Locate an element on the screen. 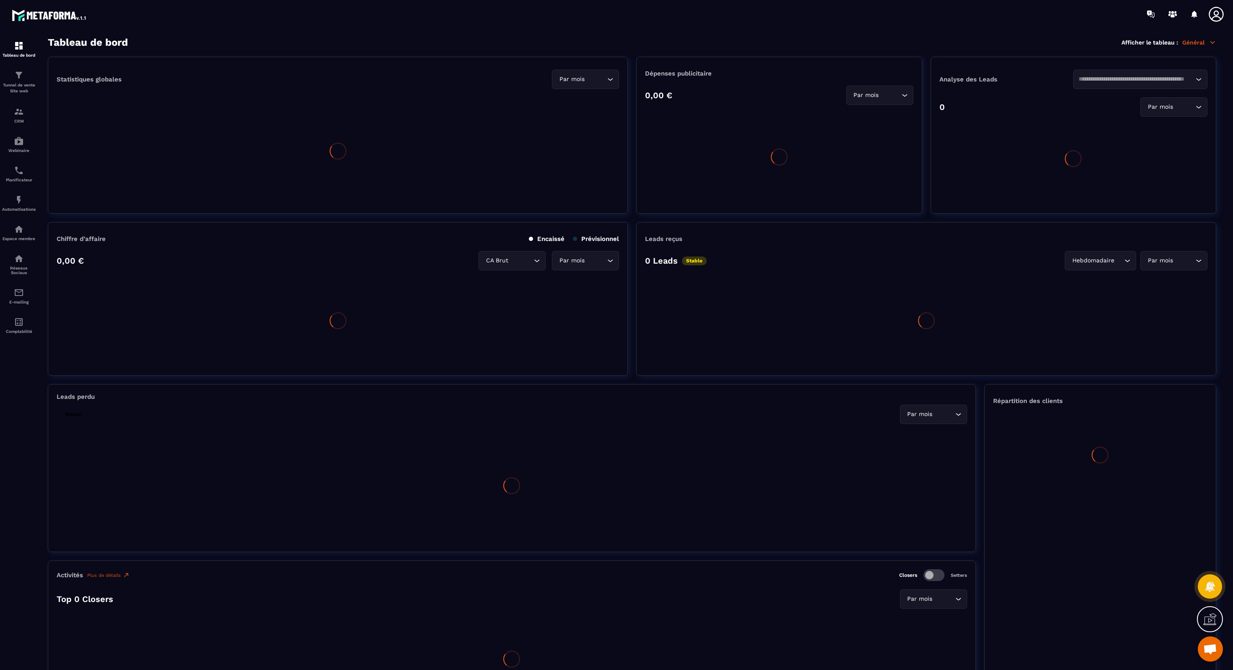 This screenshot has height=670, width=1233. p: Statistiques globales is located at coordinates (89, 79).